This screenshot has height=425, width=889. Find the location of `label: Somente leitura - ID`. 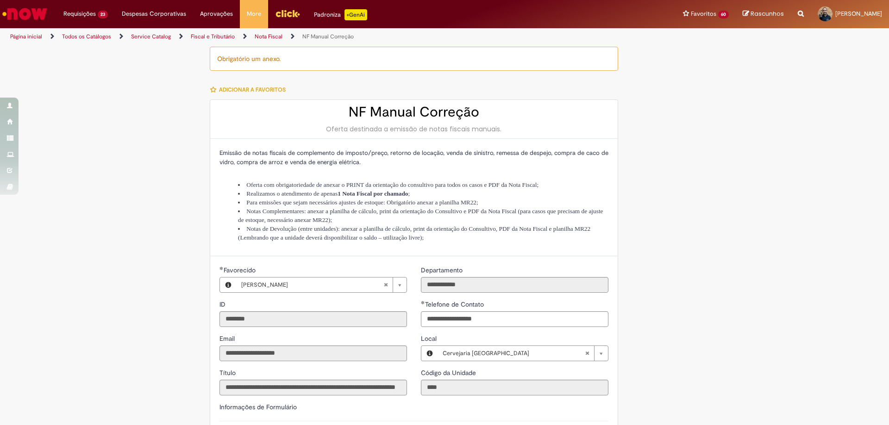

label: Somente leitura - ID is located at coordinates (223, 305).